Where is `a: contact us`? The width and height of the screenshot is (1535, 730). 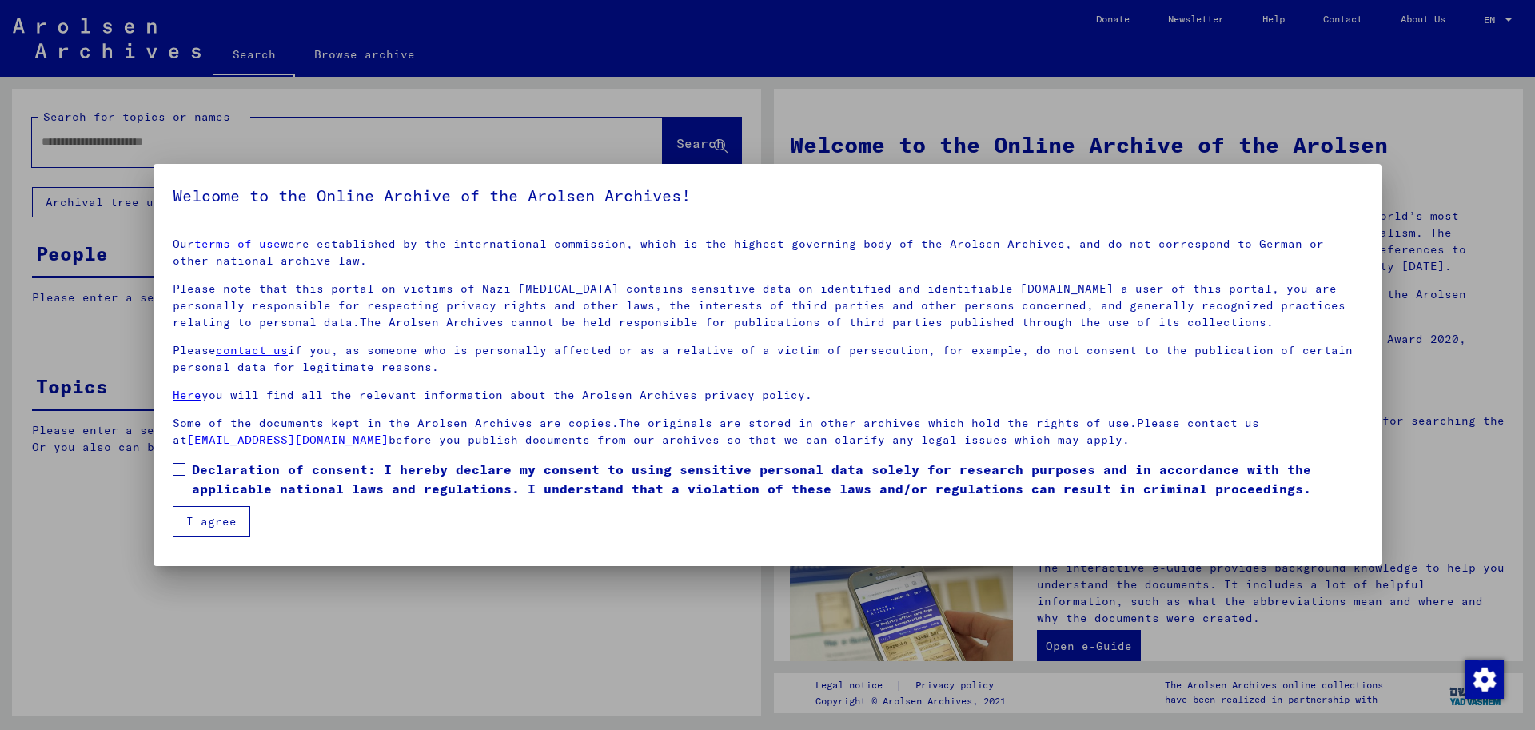 a: contact us is located at coordinates (252, 350).